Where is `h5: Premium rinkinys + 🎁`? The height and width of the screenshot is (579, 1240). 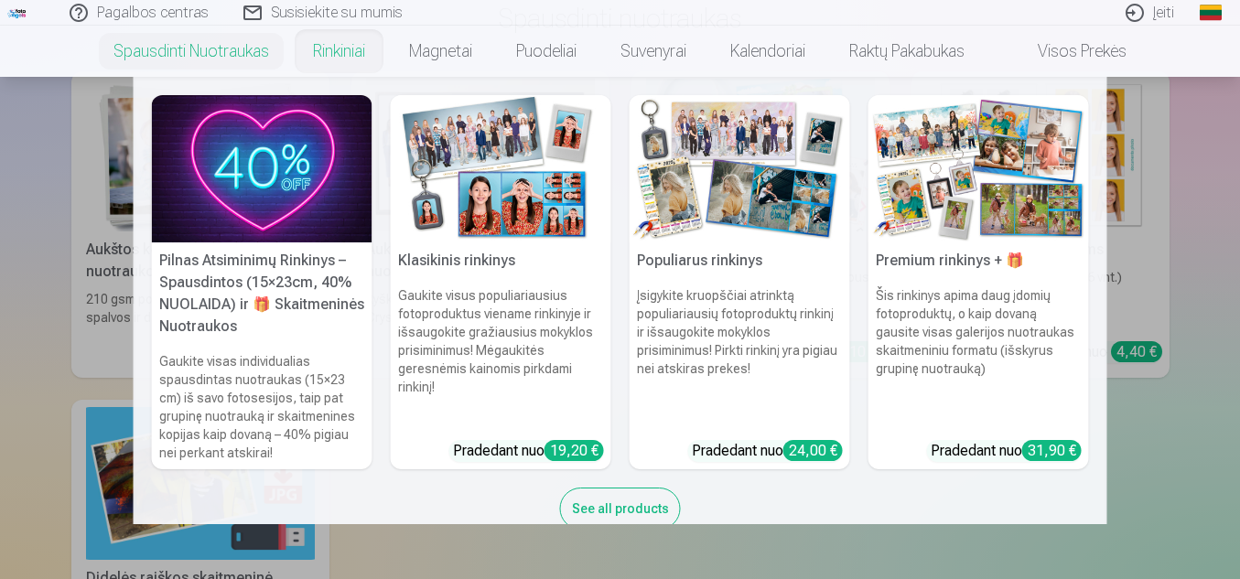
h5: Premium rinkinys + 🎁 is located at coordinates (978, 261).